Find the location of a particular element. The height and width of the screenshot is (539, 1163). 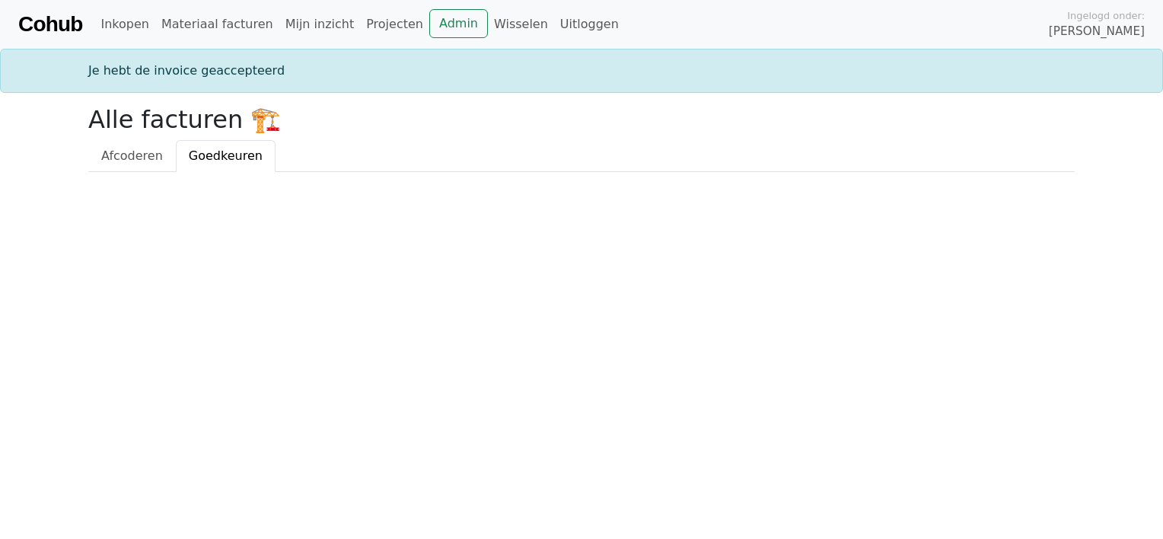

a: Wisselen is located at coordinates (520, 24).